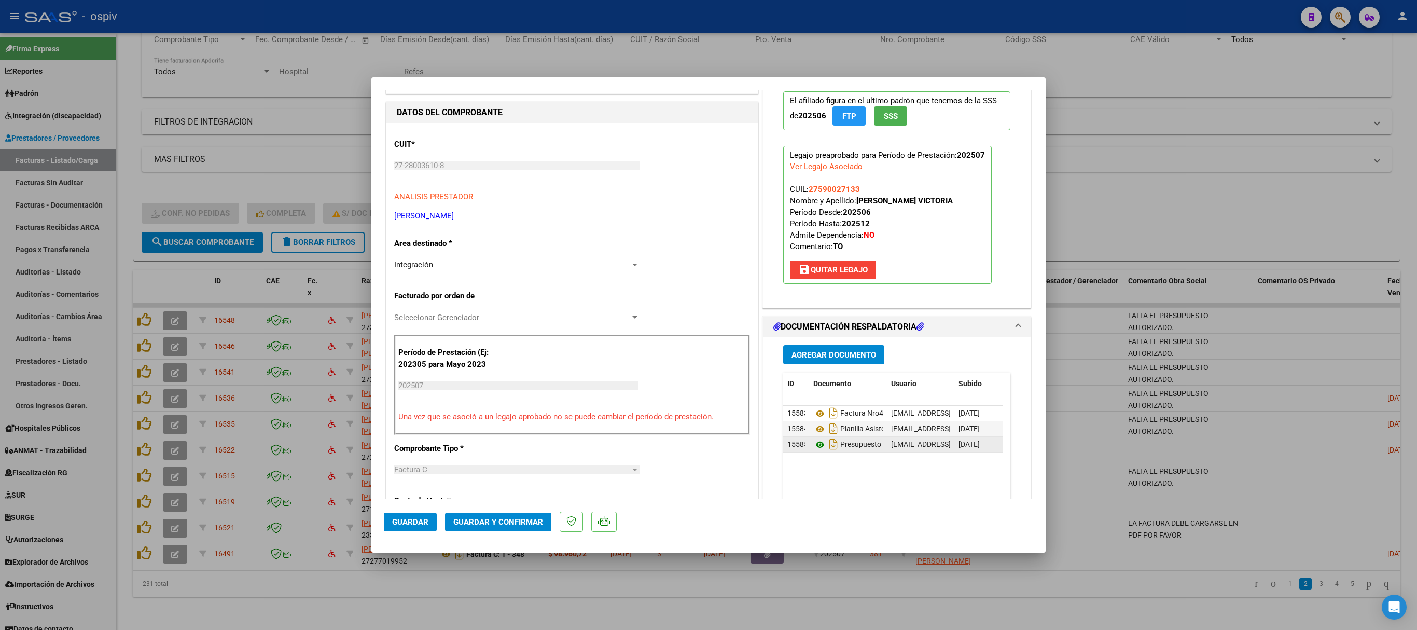 The height and width of the screenshot is (630, 1417). What do you see at coordinates (897, 444) in the screenshot?
I see `div: DOCUMENTACIÓN RESPALDATORIA` at bounding box center [897, 444].